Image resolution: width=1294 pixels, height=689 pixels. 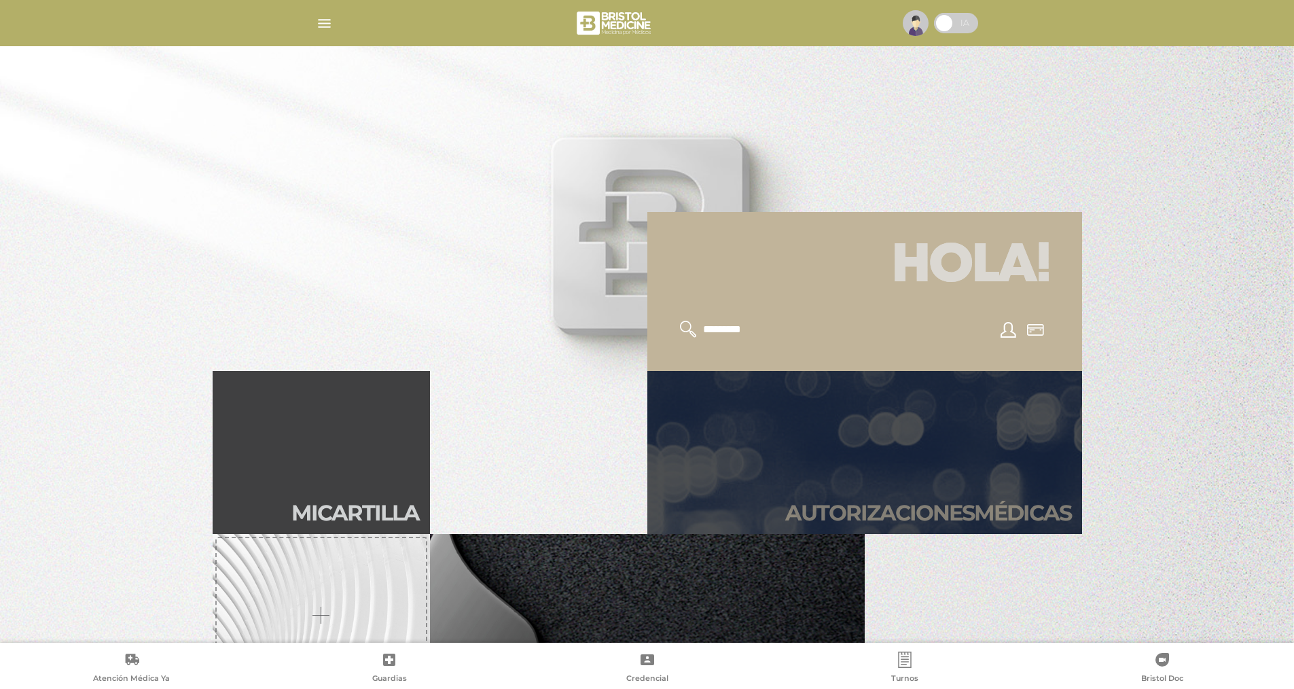 What do you see at coordinates (355, 513) in the screenshot?
I see `h2: Mi car tilla` at bounding box center [355, 513].